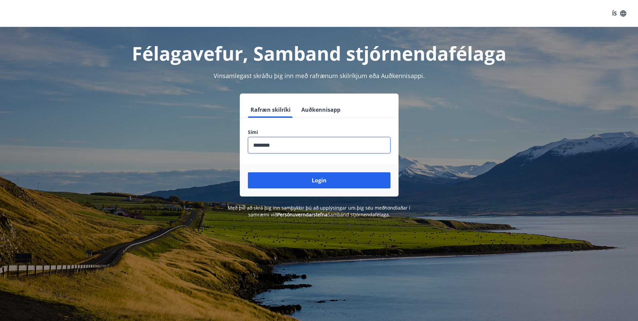 This screenshot has height=321, width=638. What do you see at coordinates (270, 110) in the screenshot?
I see `button: Rafræn skilríki` at bounding box center [270, 110].